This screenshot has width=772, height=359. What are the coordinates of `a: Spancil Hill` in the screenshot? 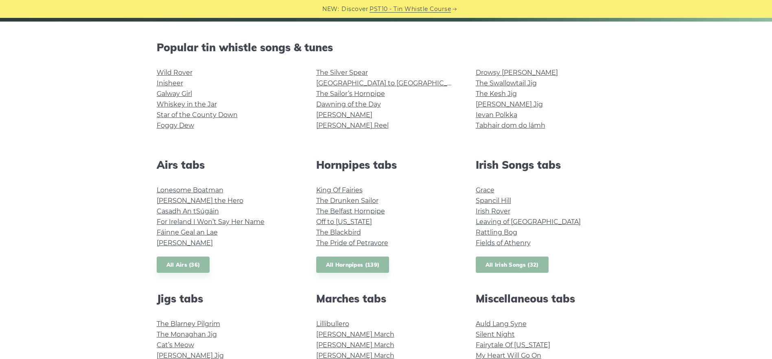 It's located at (493, 201).